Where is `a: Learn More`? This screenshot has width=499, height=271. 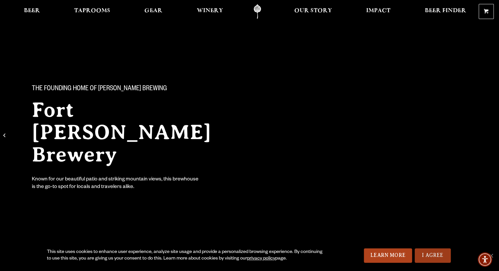
a: Learn More is located at coordinates (388, 256).